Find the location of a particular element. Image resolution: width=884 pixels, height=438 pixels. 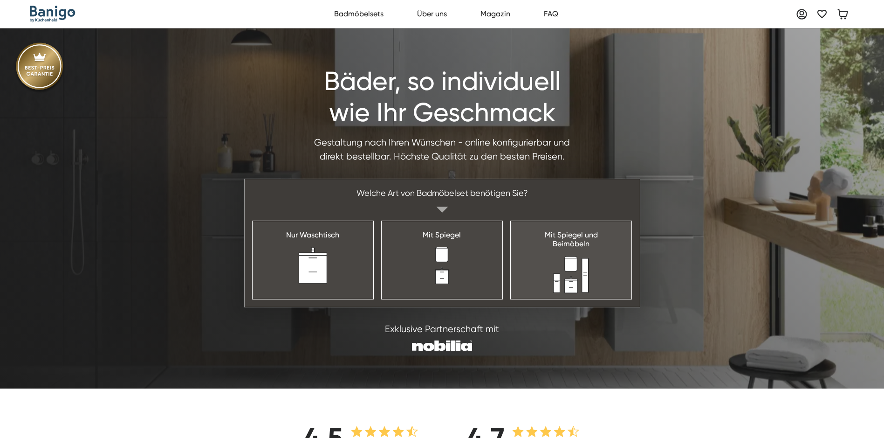

a: Mit Spiegel undBeimöbeln is located at coordinates (571, 260).